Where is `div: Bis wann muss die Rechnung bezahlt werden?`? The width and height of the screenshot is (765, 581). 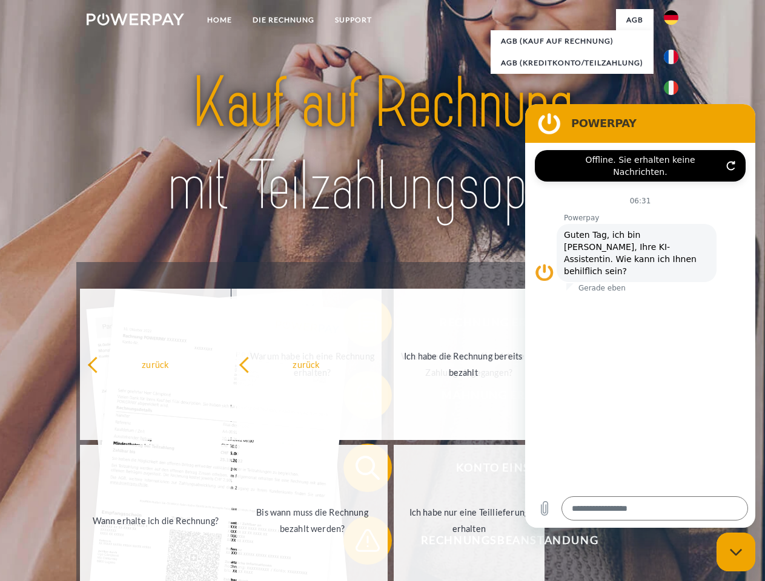 div: Bis wann muss die Rechnung bezahlt werden? is located at coordinates (312, 521).